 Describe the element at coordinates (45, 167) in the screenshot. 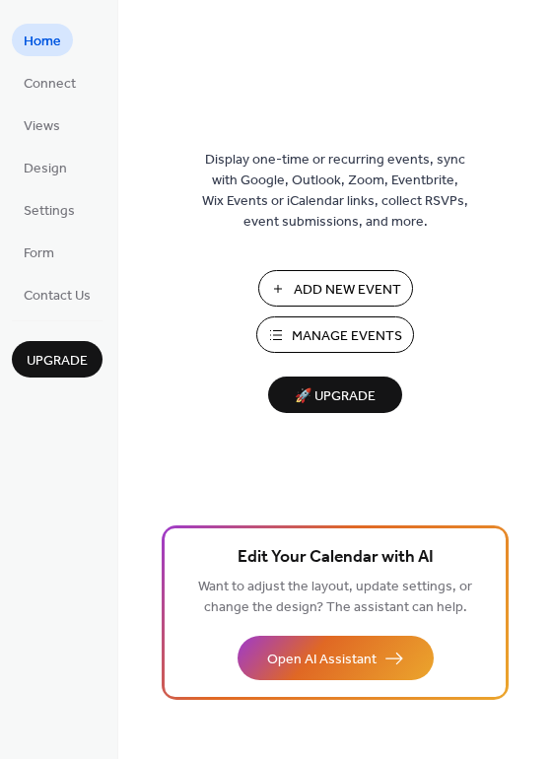

I see `a: Design` at that location.